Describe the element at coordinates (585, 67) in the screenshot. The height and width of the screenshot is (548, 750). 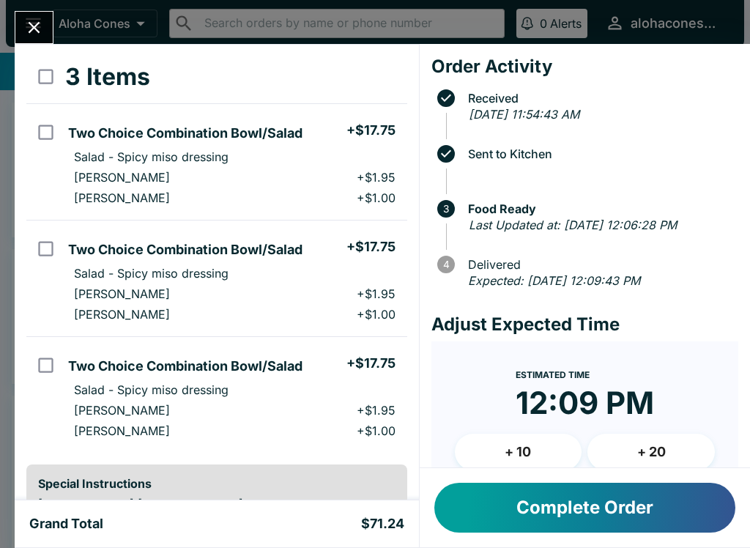
I see `h4: Order Activity` at that location.